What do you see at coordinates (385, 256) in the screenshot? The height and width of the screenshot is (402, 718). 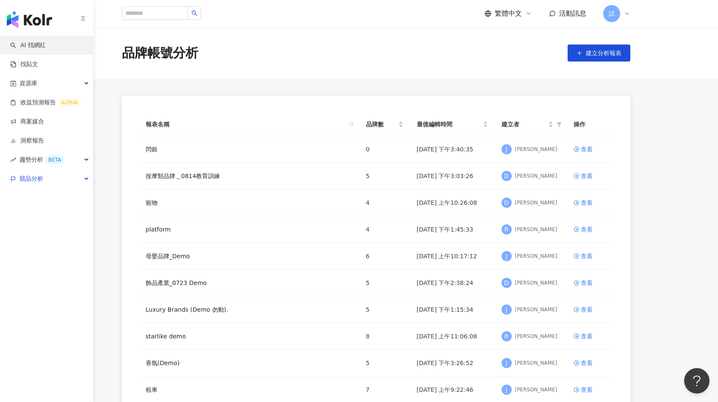 I see `td: 6` at bounding box center [385, 256].